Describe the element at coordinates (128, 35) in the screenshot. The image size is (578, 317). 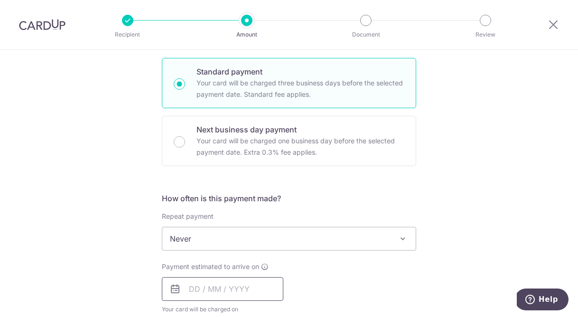
I see `p: Recipient` at that location.